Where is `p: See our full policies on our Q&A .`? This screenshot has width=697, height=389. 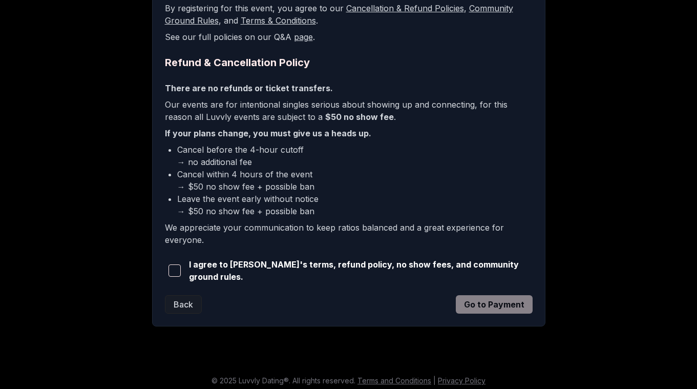
p: See our full policies on our Q&A . is located at coordinates (349, 37).